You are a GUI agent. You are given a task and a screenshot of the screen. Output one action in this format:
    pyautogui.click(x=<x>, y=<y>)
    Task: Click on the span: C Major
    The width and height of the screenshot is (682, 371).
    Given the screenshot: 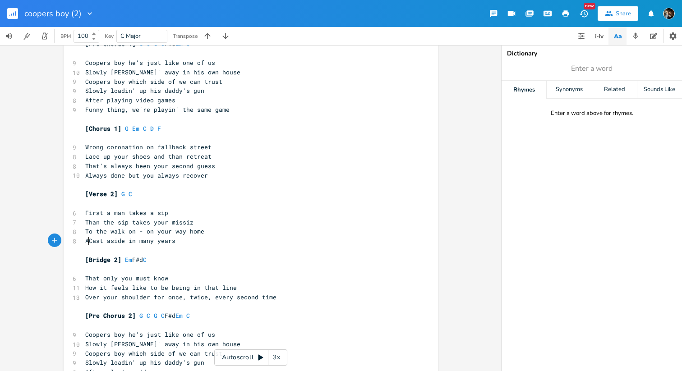 What is the action you would take?
    pyautogui.click(x=130, y=36)
    